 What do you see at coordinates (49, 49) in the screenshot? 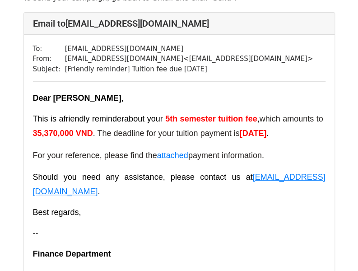
I see `td: To:` at bounding box center [49, 49].